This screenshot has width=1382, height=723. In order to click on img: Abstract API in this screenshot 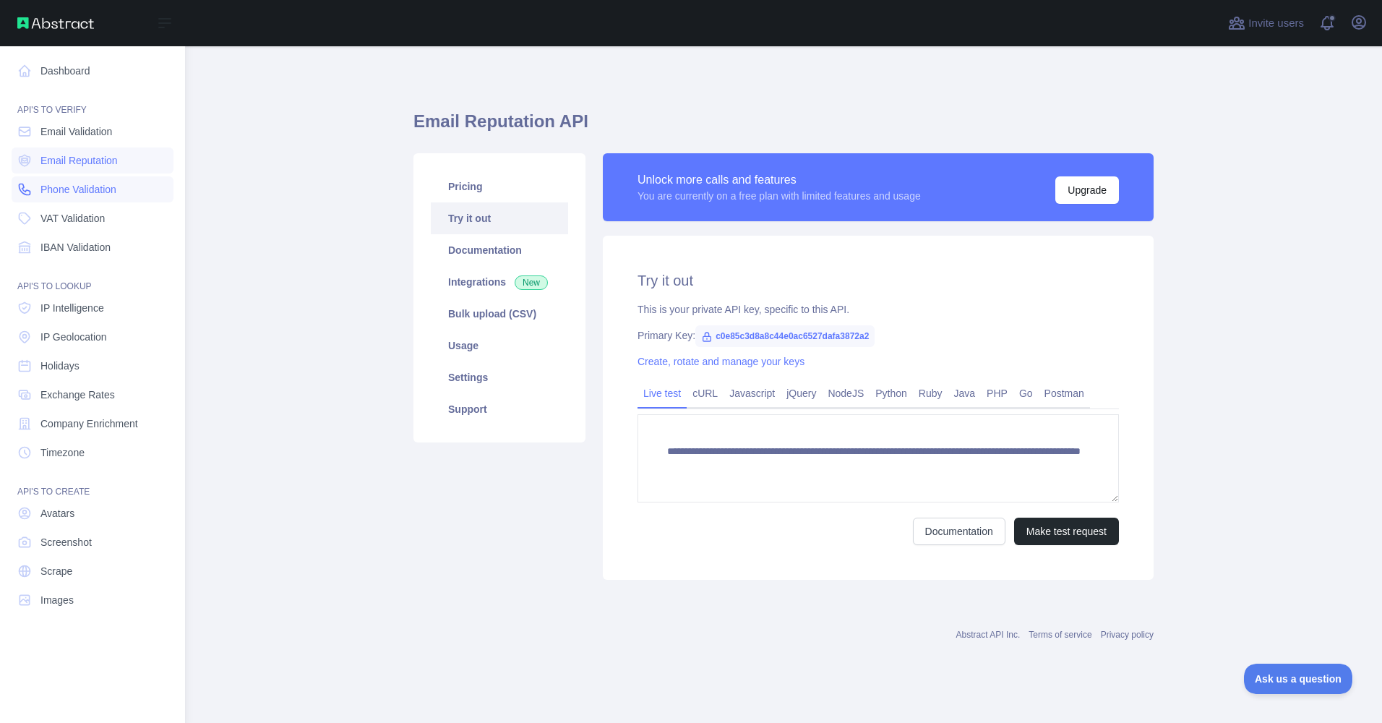, I will do `click(56, 23)`.